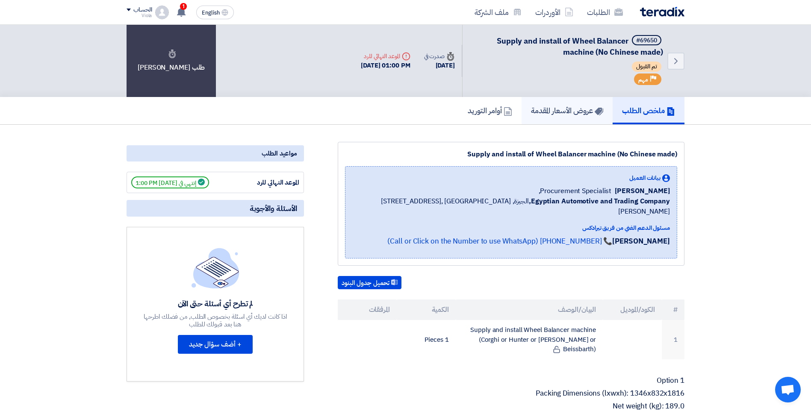 The height and width of the screenshot is (411, 811). Describe the element at coordinates (788, 390) in the screenshot. I see `div: Open chat` at that location.